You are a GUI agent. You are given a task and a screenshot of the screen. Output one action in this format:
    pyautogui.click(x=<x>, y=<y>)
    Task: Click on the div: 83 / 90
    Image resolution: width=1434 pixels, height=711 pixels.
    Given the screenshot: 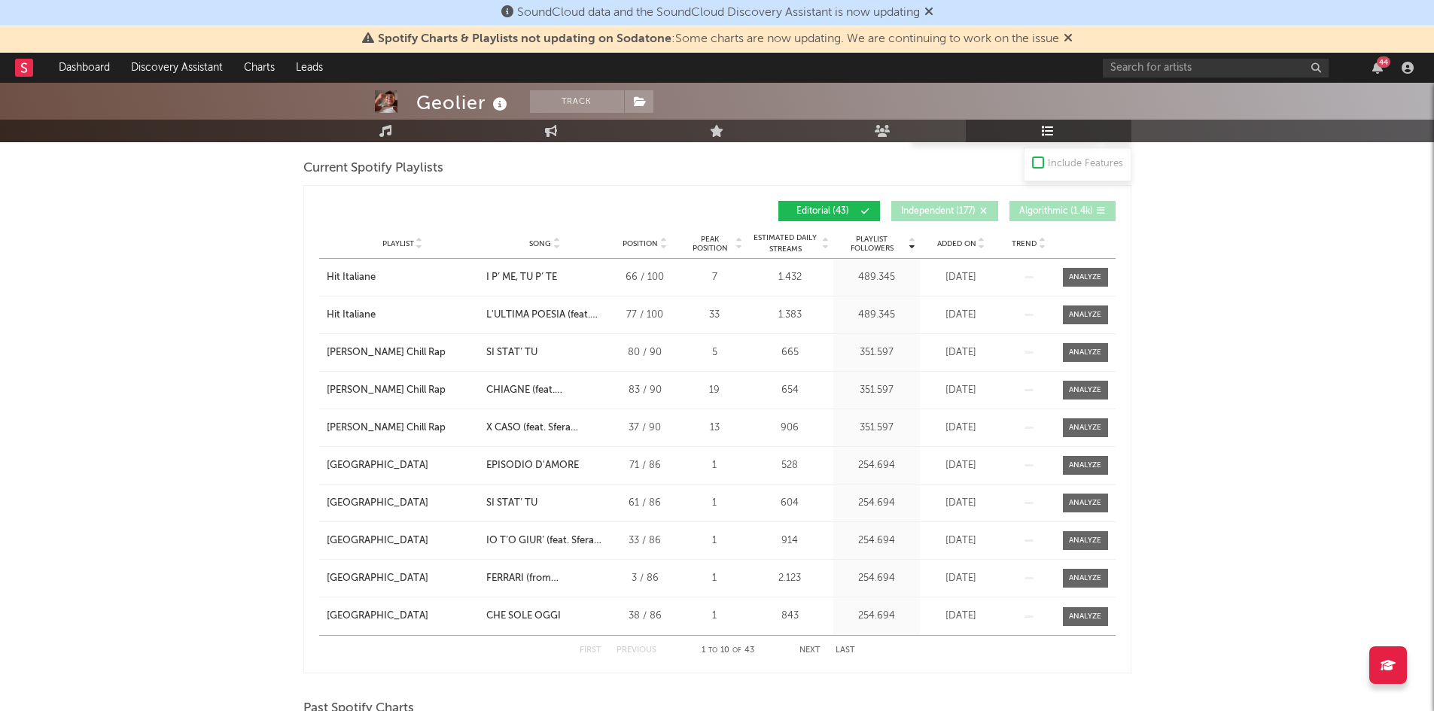 What is the action you would take?
    pyautogui.click(x=645, y=391)
    